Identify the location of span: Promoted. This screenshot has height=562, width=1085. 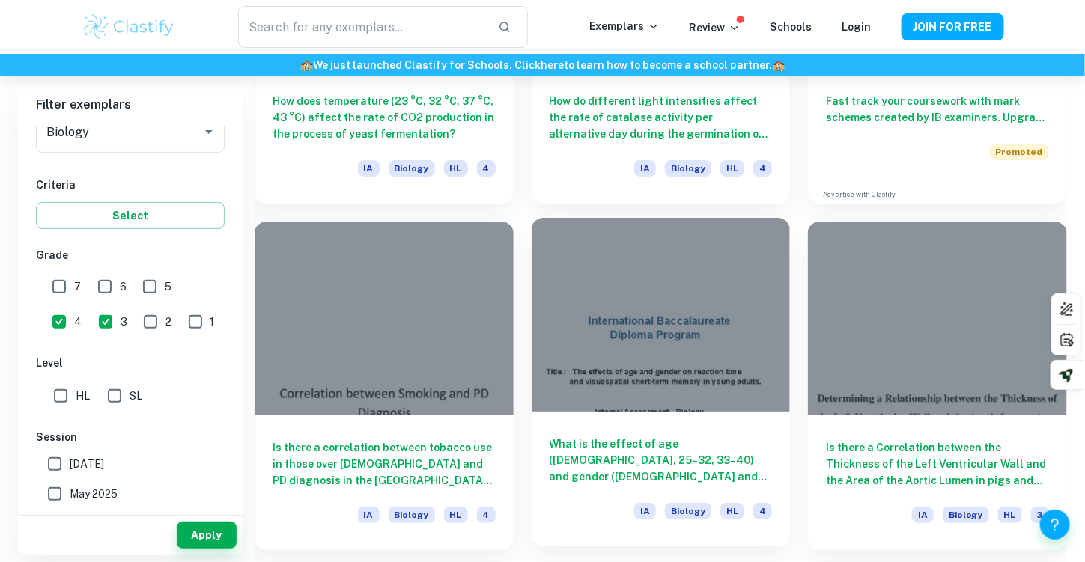
(1019, 152).